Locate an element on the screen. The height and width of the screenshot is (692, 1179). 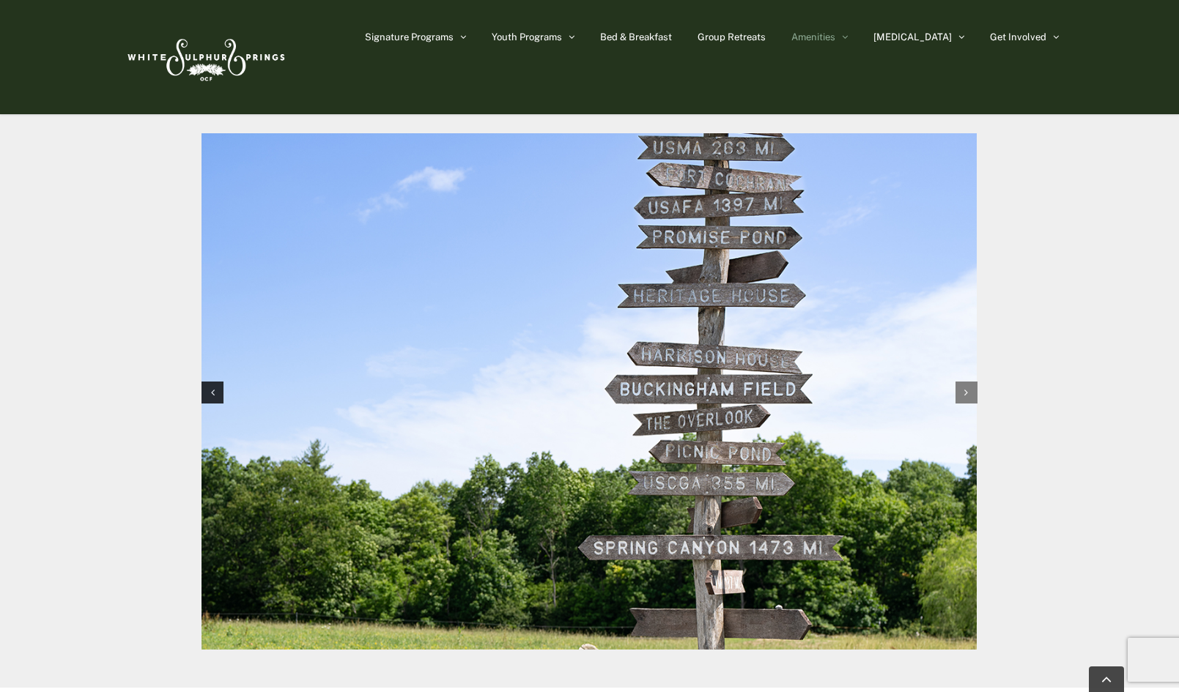
span: Get Involved is located at coordinates (1018, 37).